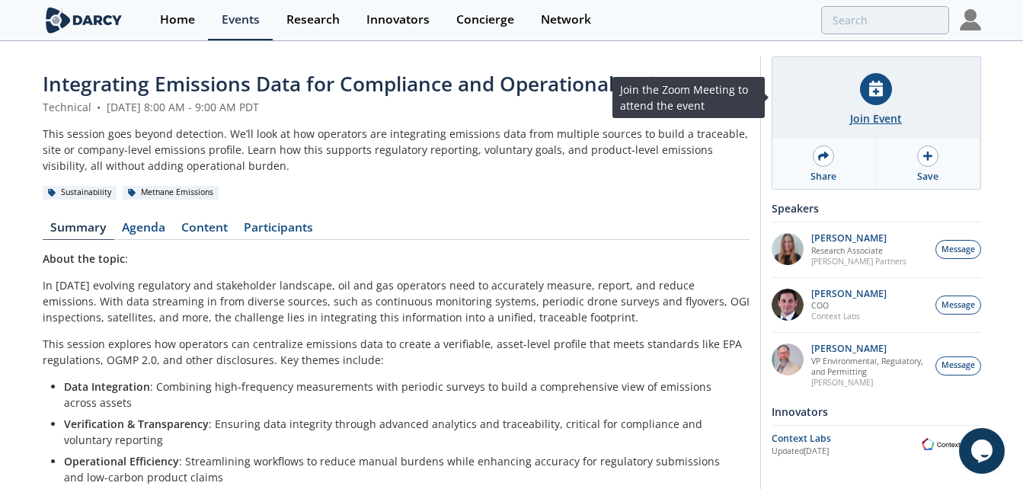  I want to click on a: Content, so click(205, 231).